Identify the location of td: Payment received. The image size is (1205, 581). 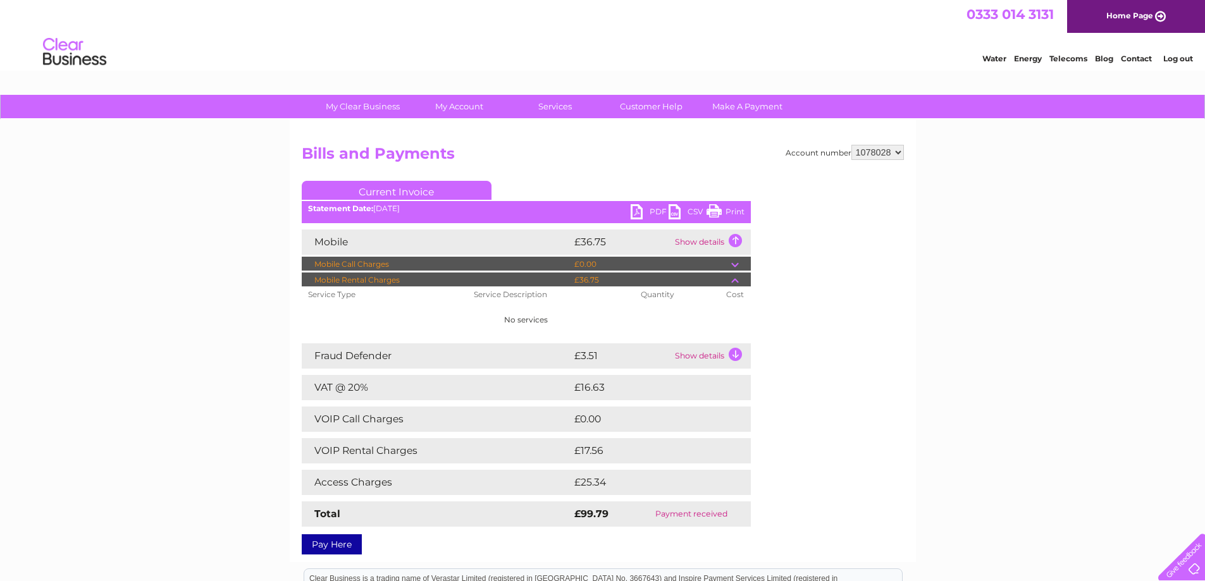
(691, 514).